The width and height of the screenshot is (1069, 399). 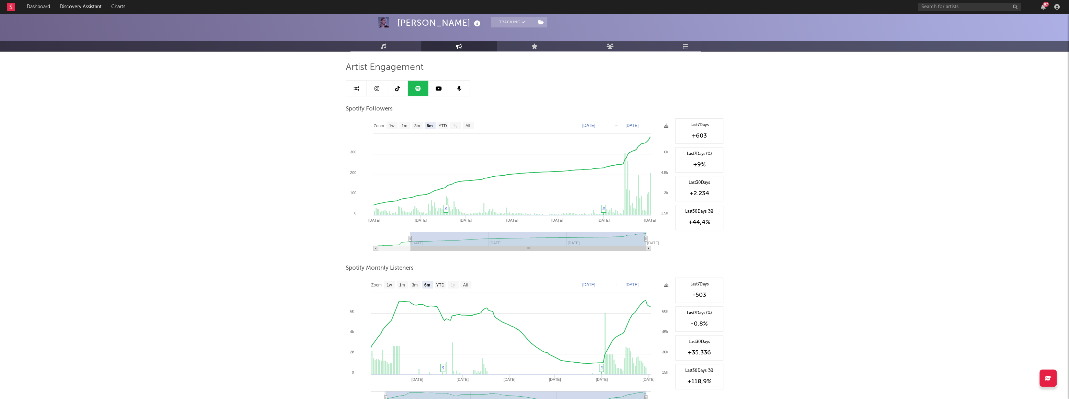 I want to click on span: Artist Engagement, so click(x=384, y=68).